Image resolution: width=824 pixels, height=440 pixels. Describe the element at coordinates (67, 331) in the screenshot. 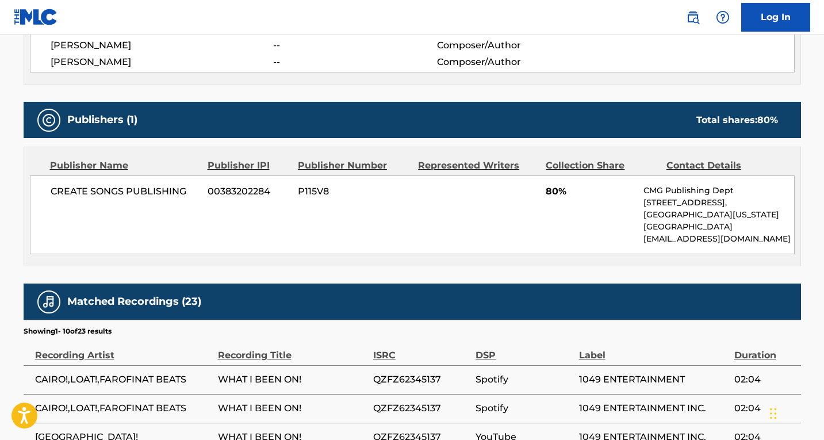

I see `p: Showing 1 - 10 of 23 results` at that location.